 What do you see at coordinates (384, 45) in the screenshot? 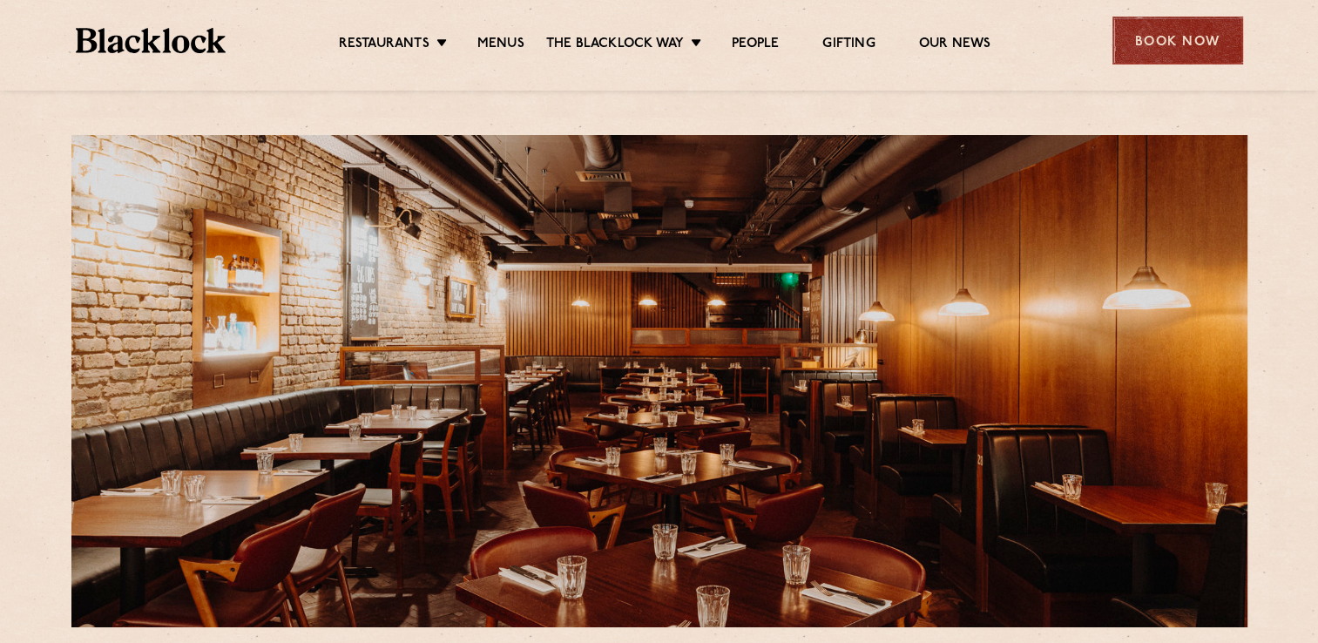
I see `a: Restaurants` at bounding box center [384, 45].